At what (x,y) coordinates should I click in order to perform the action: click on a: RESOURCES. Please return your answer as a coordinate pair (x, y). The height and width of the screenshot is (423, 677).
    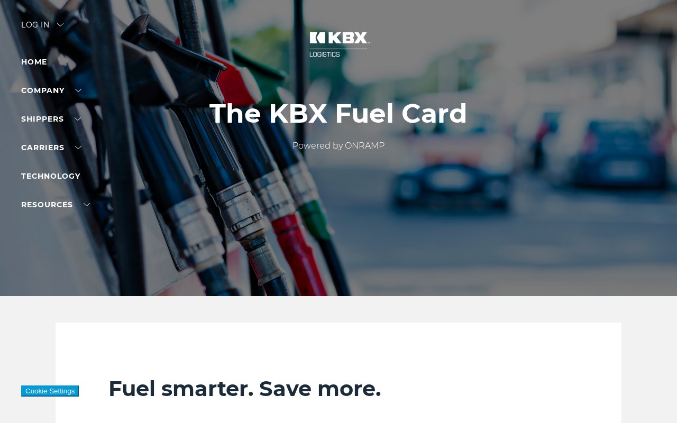
    Looking at the image, I should click on (56, 205).